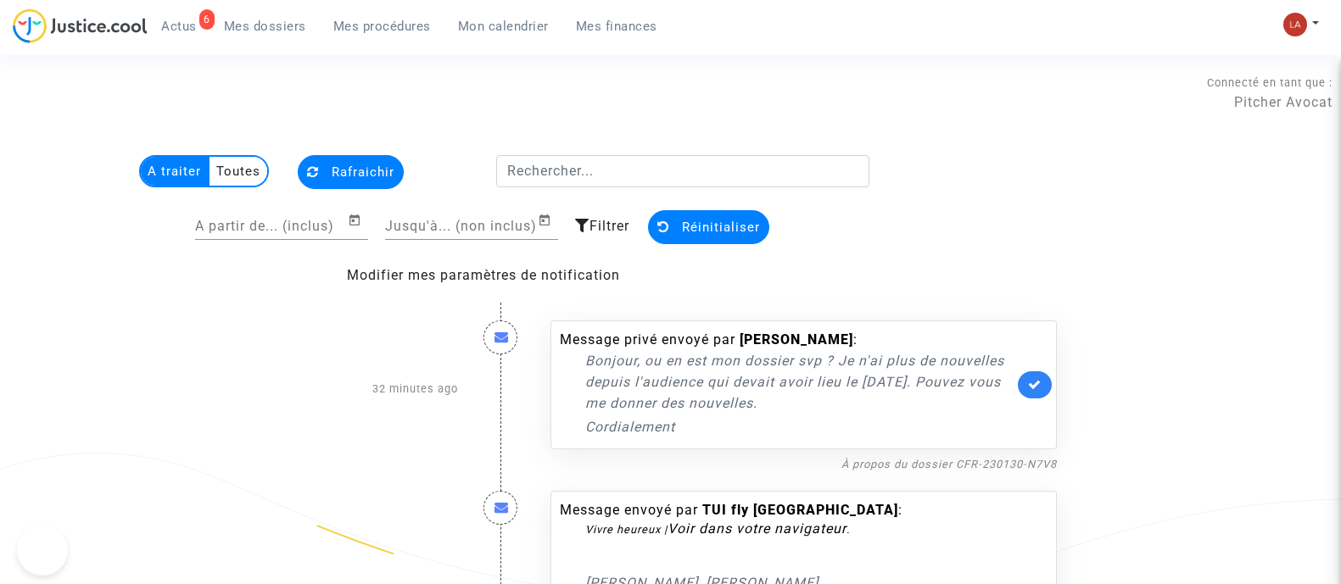 The image size is (1341, 584). Describe the element at coordinates (708, 227) in the screenshot. I see `button: Réinitialiser` at that location.